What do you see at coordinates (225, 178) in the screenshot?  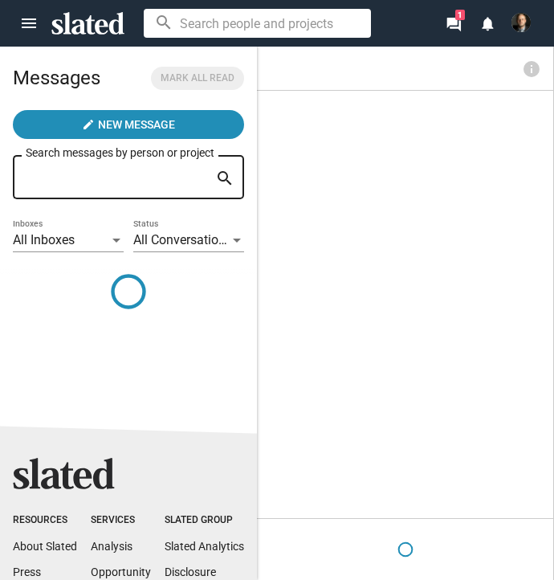 I see `mat-icon: search` at bounding box center [225, 178].